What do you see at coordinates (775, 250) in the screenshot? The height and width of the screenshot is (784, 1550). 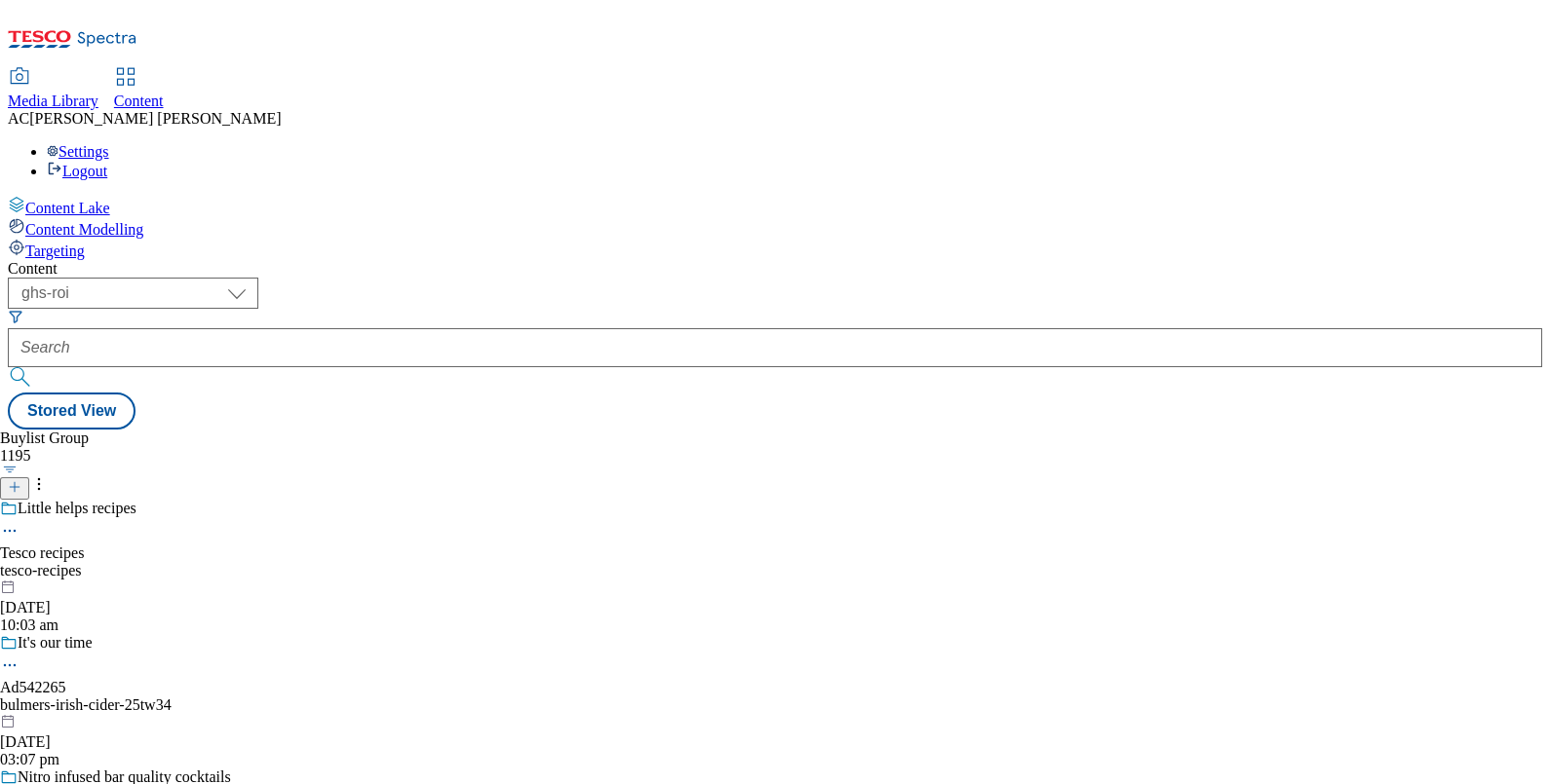 I see `a: Targeting` at bounding box center [775, 250].